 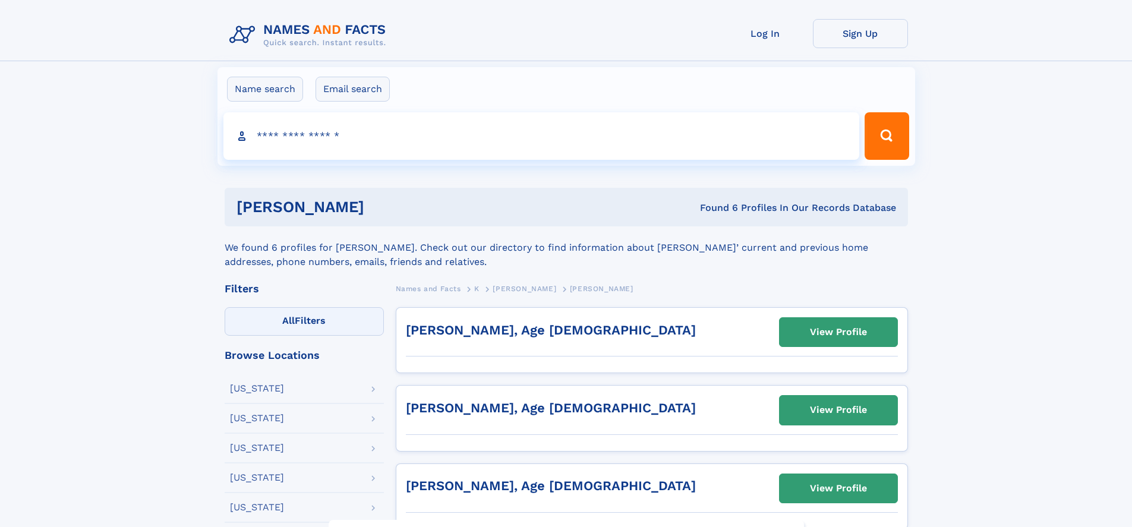 I want to click on a: Names and Facts, so click(x=429, y=288).